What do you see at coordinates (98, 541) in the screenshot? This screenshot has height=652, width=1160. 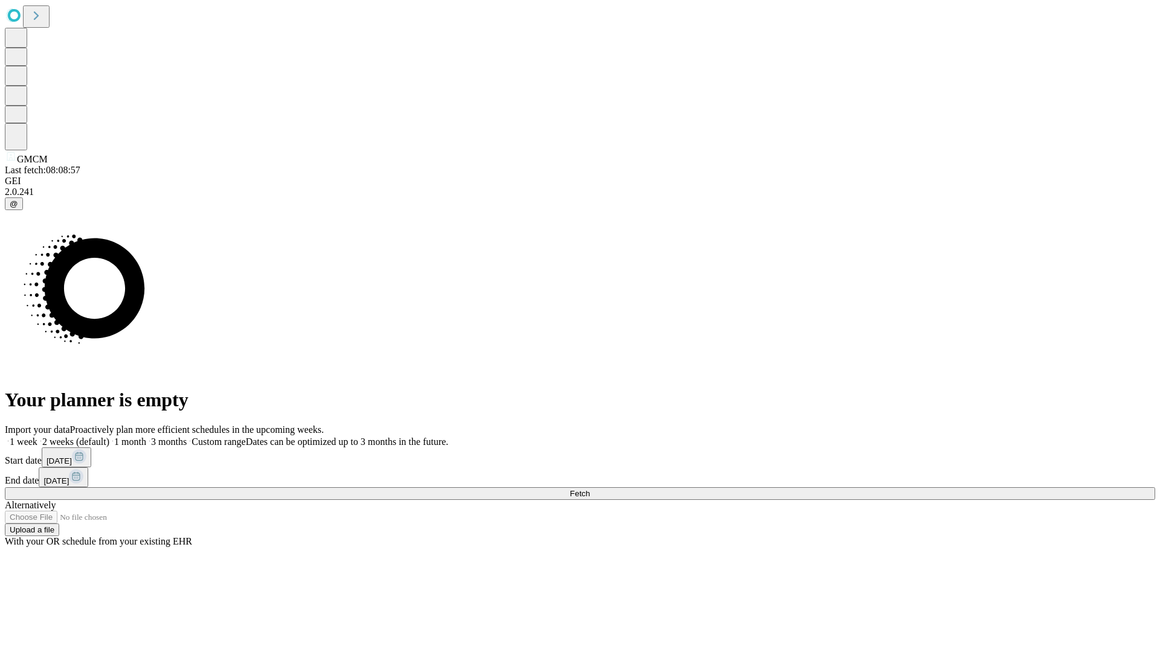 I see `span: With your OR schedule from your existing EHR` at bounding box center [98, 541].